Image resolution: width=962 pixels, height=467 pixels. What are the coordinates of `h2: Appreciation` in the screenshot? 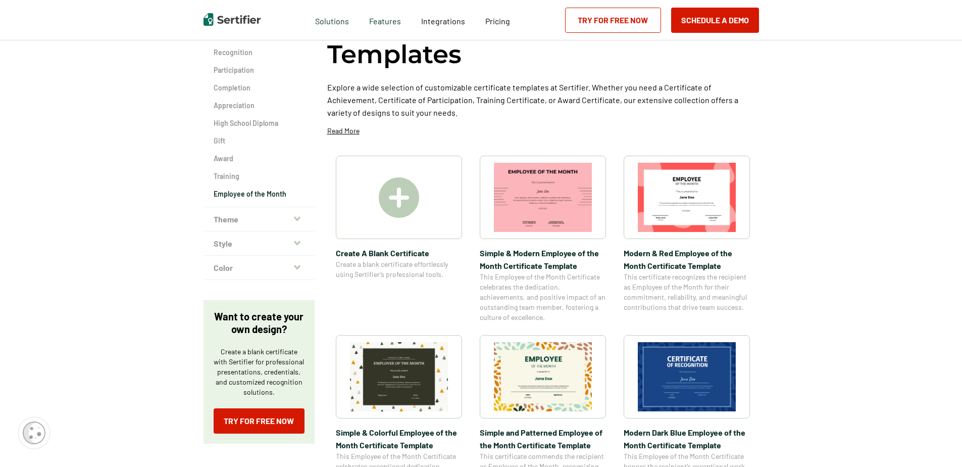 It's located at (259, 106).